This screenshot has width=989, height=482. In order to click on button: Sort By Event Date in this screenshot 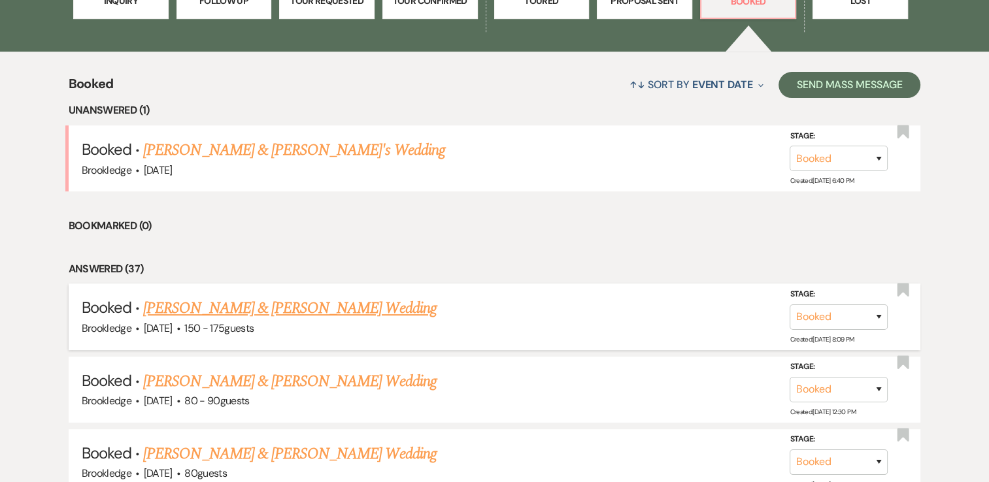, I will do `click(696, 84)`.